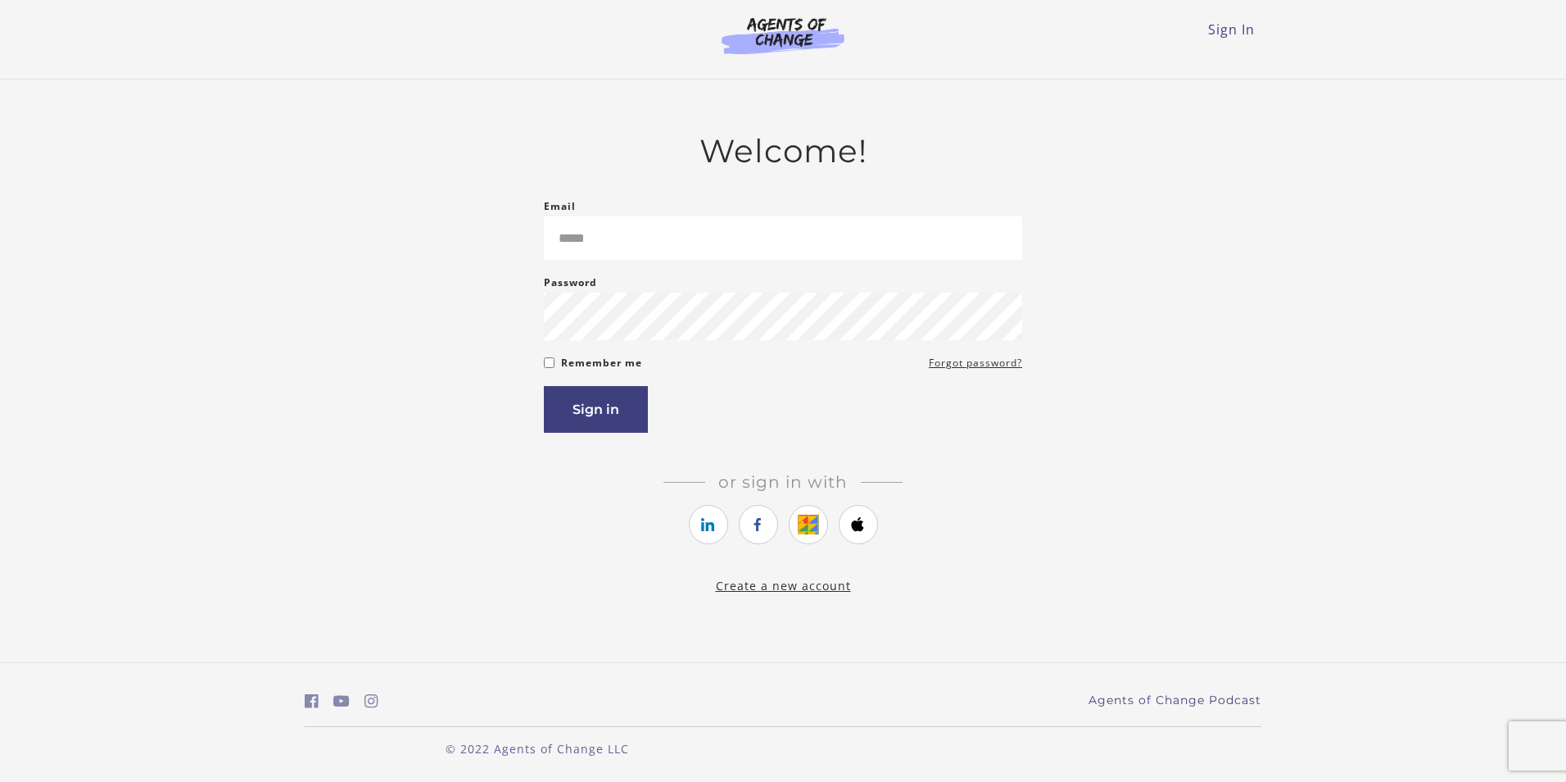  What do you see at coordinates (342, 700) in the screenshot?
I see `i: https://www.youtube.com/c/AgentsofChangeTestPrepbyMeaganMitchell (Open in a new window)` at bounding box center [342, 700].